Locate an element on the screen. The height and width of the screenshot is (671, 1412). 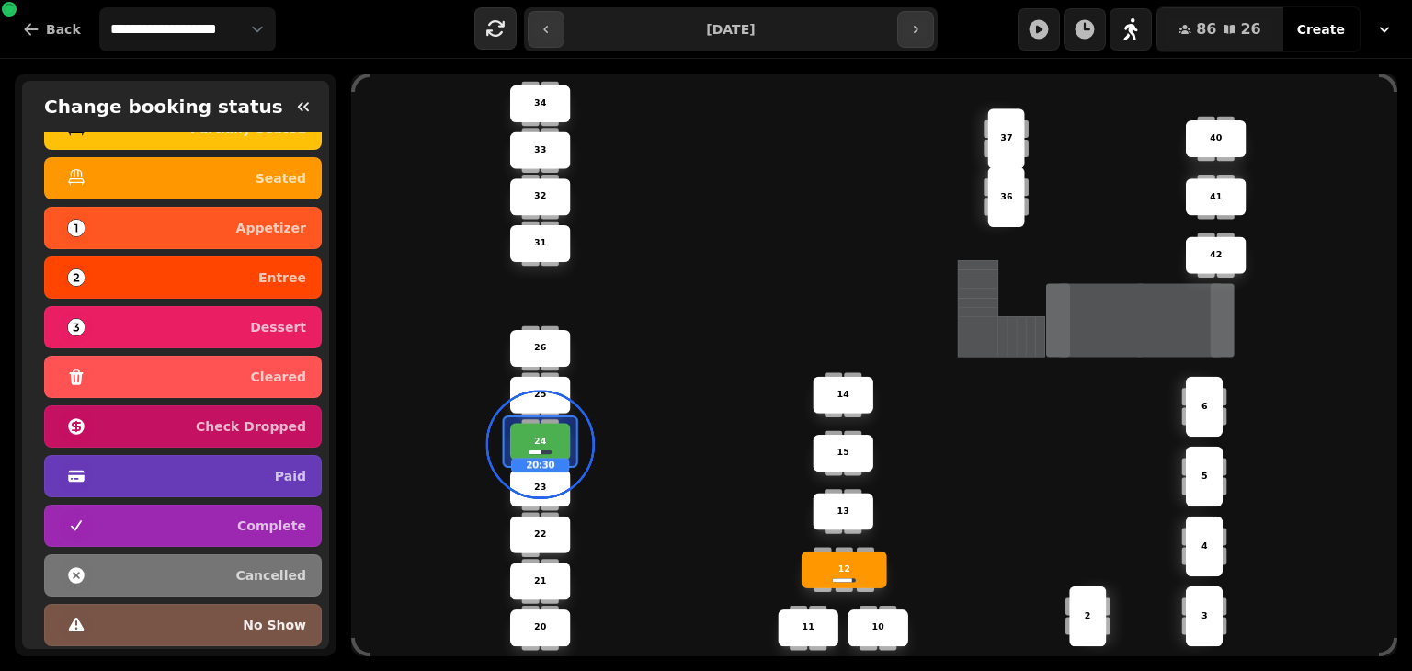
p: 6 is located at coordinates (1204, 406).